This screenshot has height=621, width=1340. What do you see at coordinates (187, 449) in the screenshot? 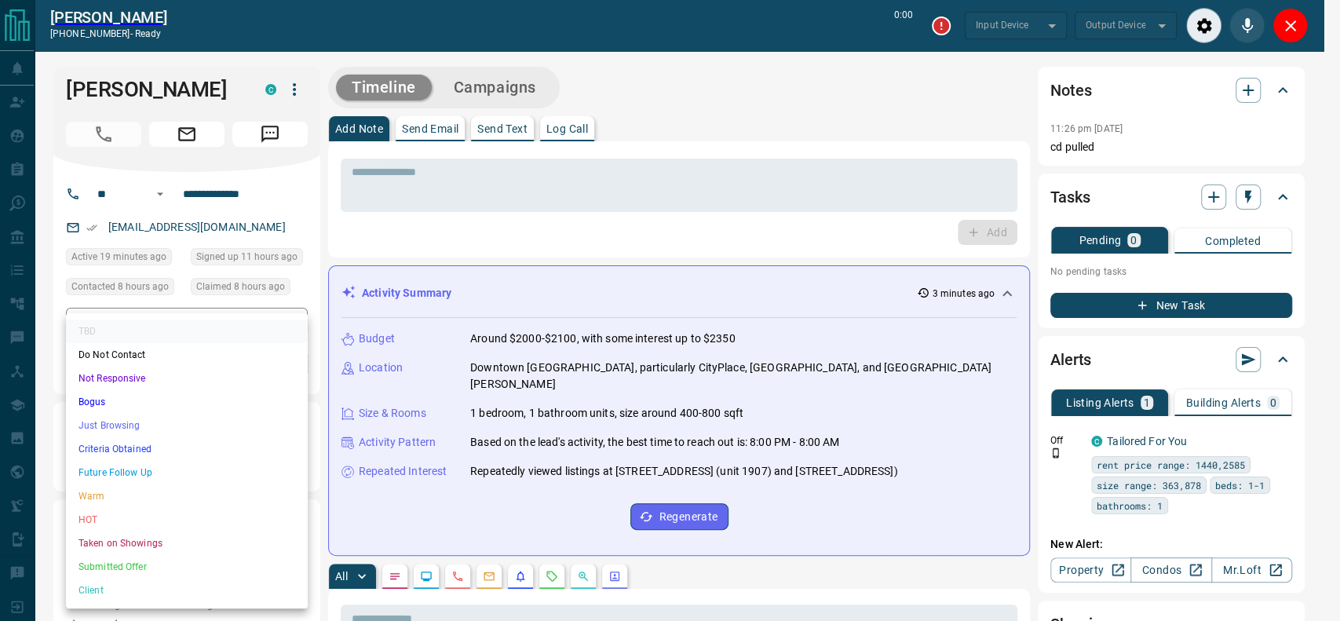
I see `li: Criteria Obtained` at bounding box center [187, 449].